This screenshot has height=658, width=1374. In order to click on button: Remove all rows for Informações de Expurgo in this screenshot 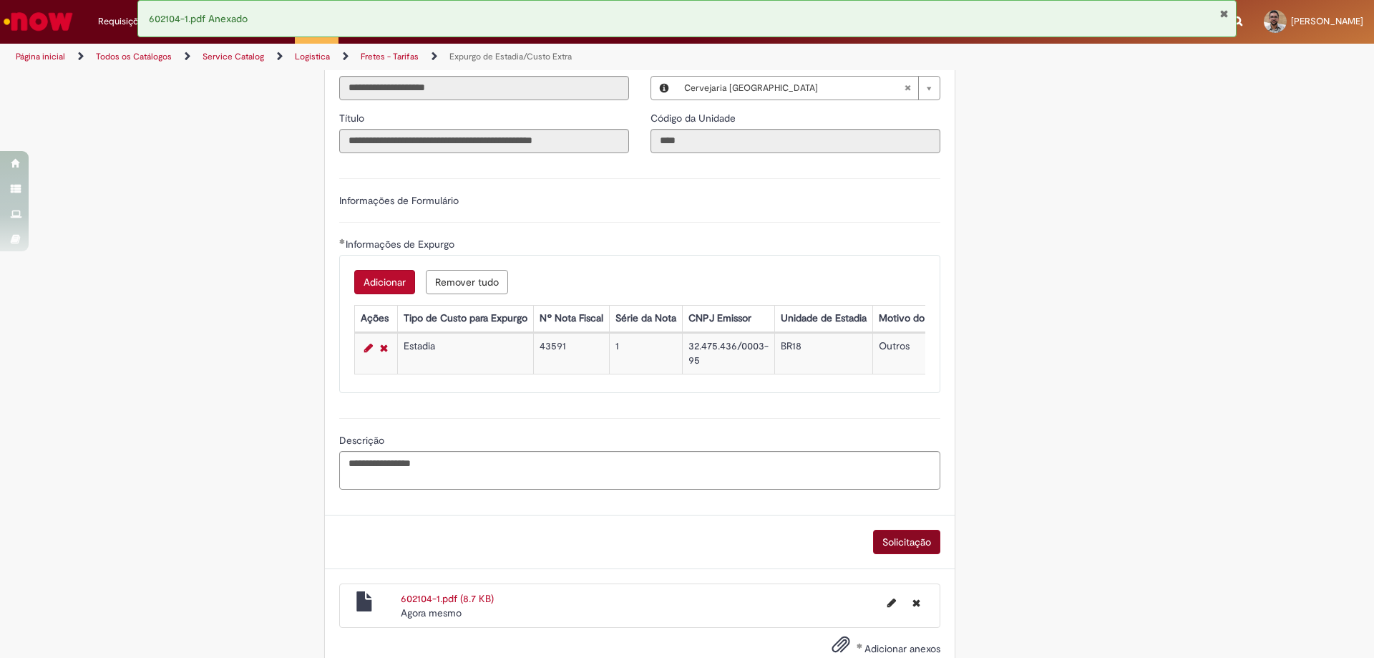, I will do `click(467, 282)`.